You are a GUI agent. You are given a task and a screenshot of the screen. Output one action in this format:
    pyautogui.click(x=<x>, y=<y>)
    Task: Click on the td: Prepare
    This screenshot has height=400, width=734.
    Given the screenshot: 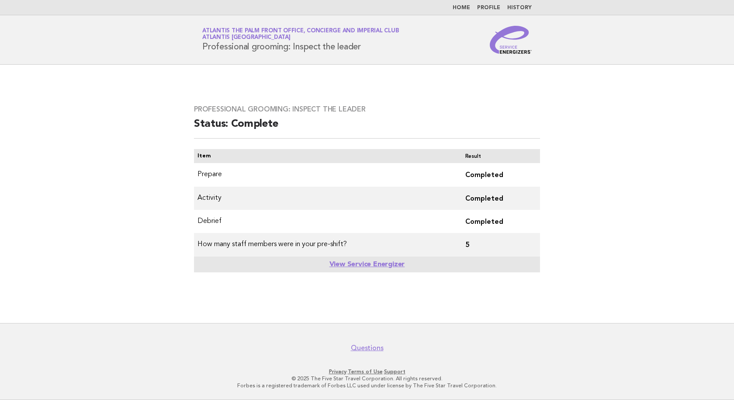 What is the action you would take?
    pyautogui.click(x=326, y=174)
    